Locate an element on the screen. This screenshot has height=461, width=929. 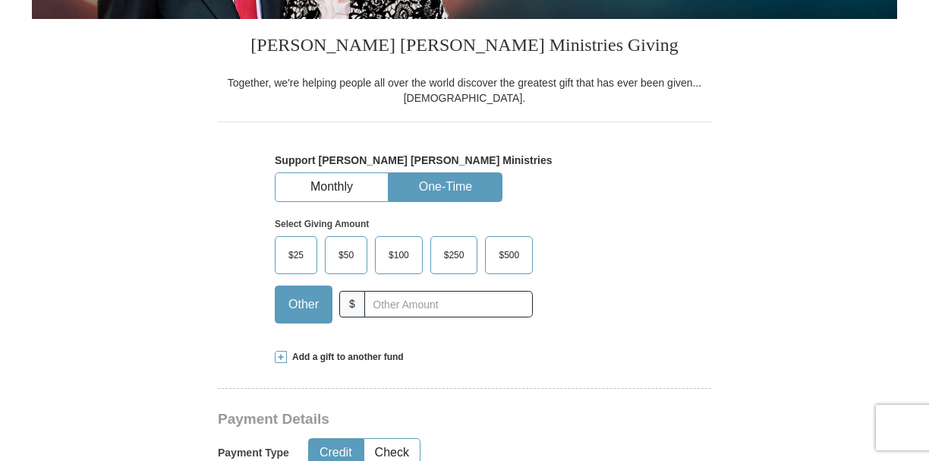
span: $50 is located at coordinates (346, 255).